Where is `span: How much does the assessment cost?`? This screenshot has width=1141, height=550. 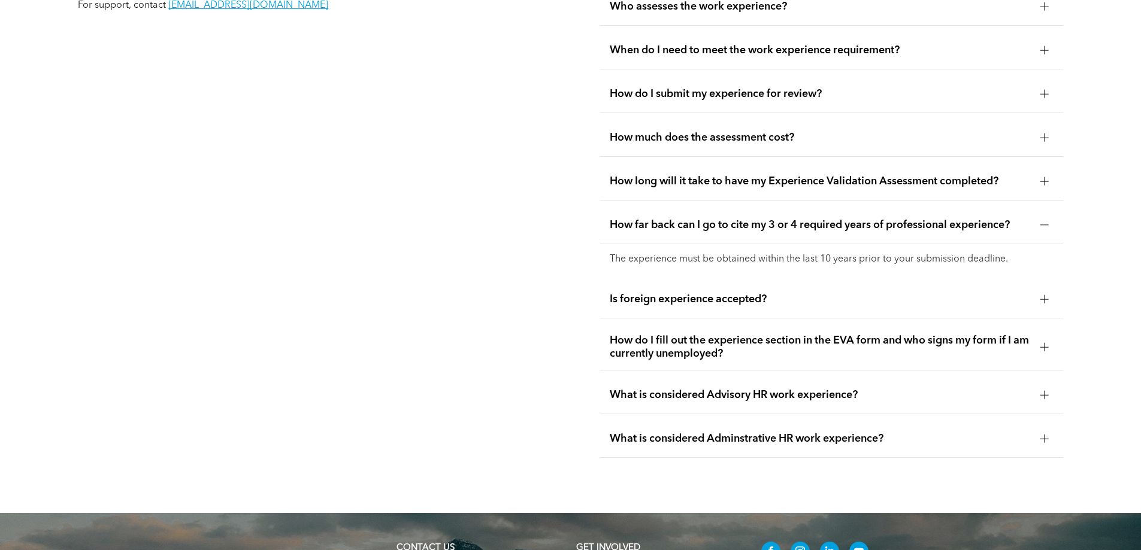
span: How much does the assessment cost? is located at coordinates (820, 138).